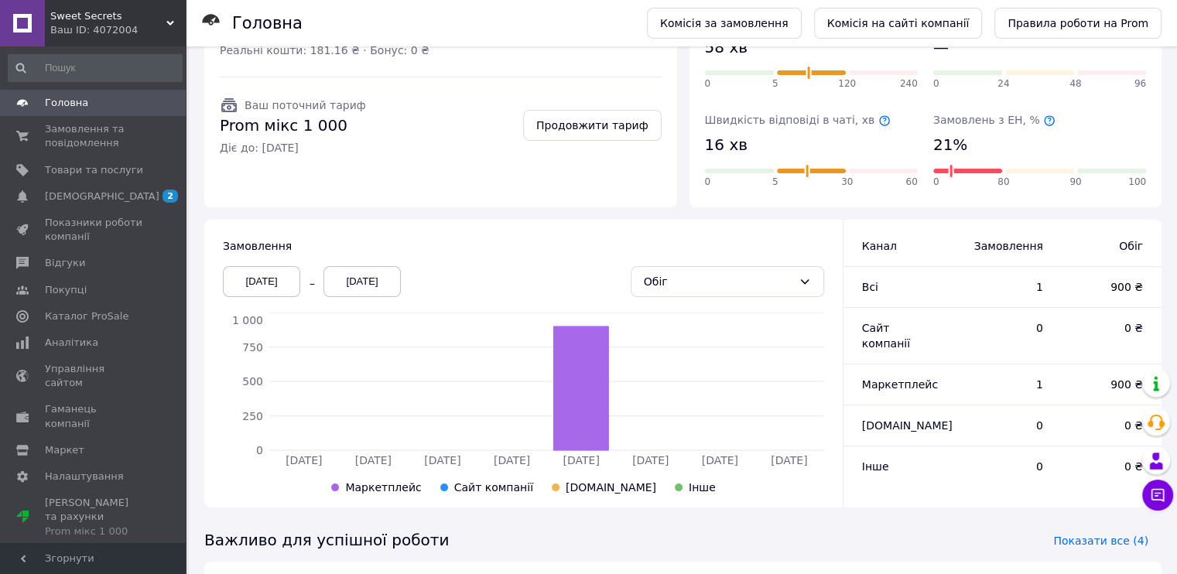  Describe the element at coordinates (1137, 182) in the screenshot. I see `span: 100` at that location.